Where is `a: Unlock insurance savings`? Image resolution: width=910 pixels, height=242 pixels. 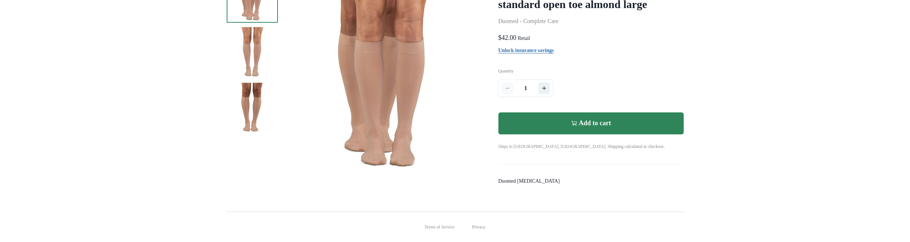
a: Unlock insurance savings is located at coordinates (526, 51).